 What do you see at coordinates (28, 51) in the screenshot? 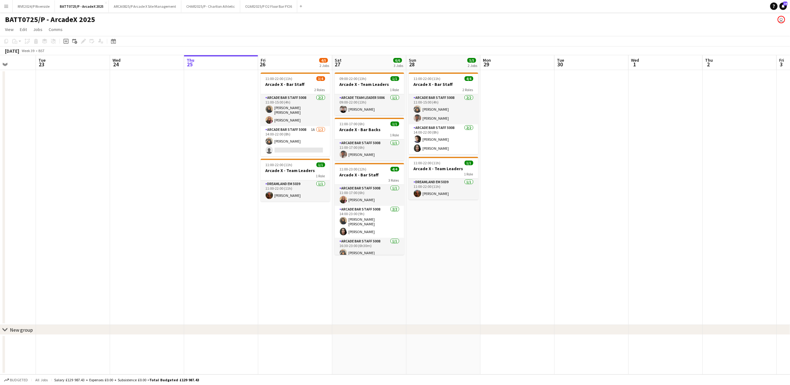
I see `span: Week 39` at bounding box center [28, 51].